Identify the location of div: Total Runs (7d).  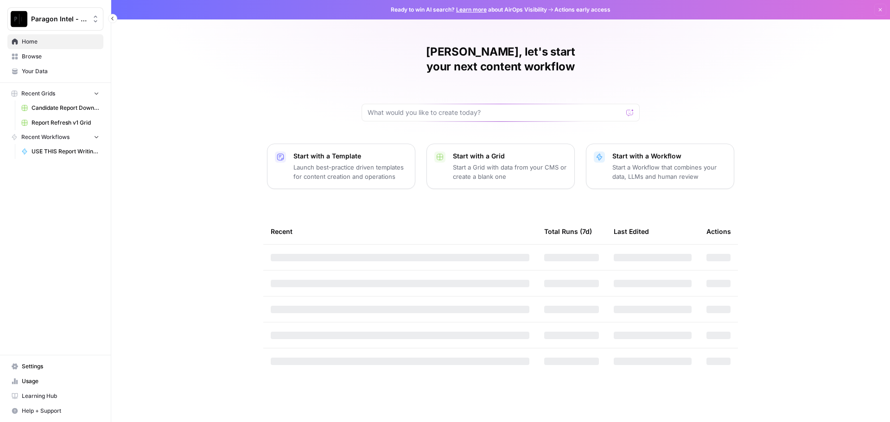
(568, 231).